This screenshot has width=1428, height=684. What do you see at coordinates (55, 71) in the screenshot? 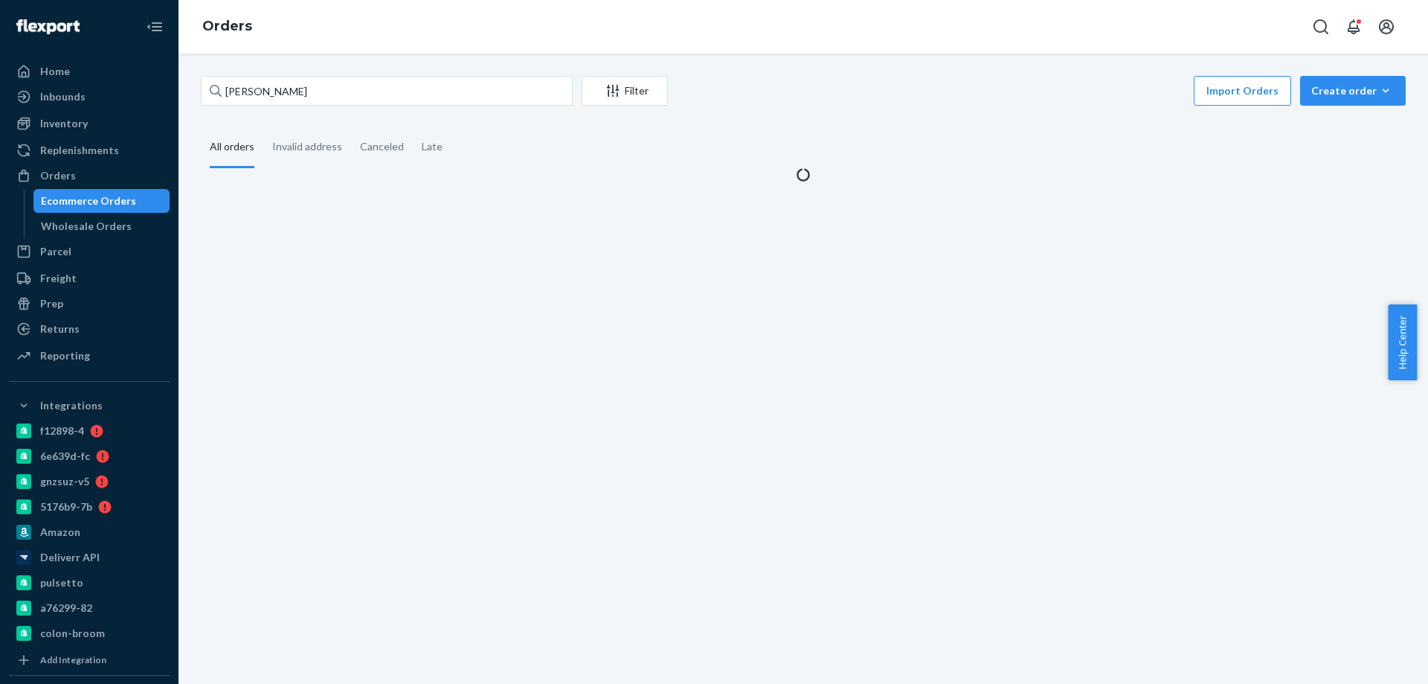
I see `div: Home` at bounding box center [55, 71].